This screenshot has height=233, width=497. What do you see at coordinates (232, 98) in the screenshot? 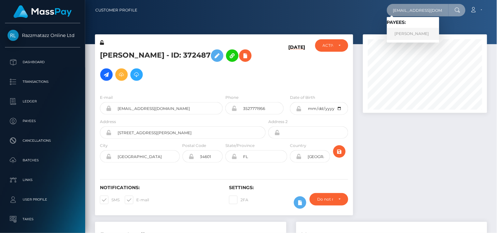
I see `label: Phone` at bounding box center [232, 98].